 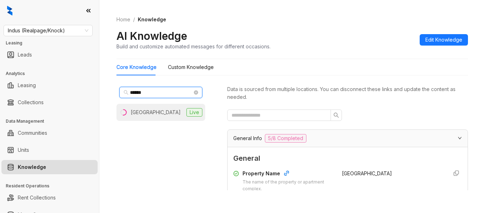 What do you see at coordinates (49, 102) in the screenshot?
I see `li: Collections` at bounding box center [49, 102].